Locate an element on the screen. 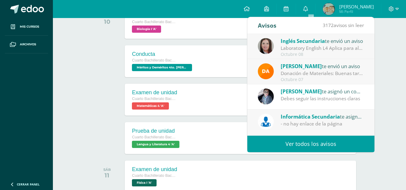 The width and height of the screenshot is (406, 190). a: Mis cursos is located at coordinates (26, 27).